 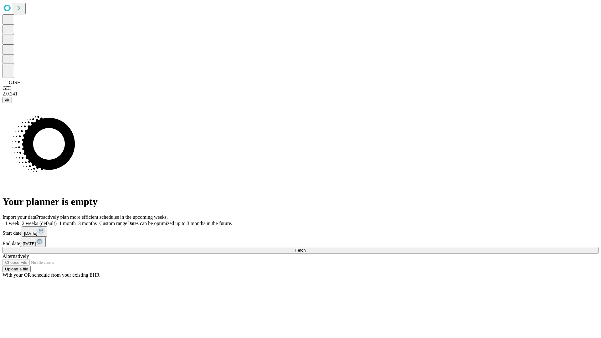 I want to click on span: Dates can be optimized up to 3 months in the future., so click(x=180, y=223).